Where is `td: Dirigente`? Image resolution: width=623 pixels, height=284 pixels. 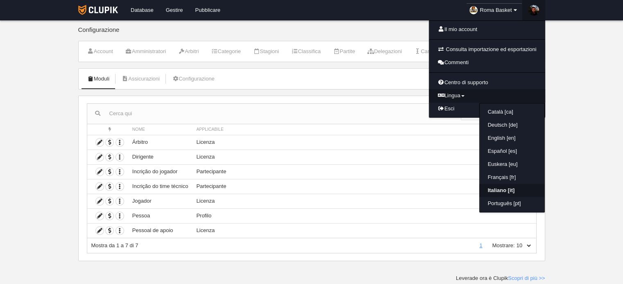 td: Dirigente is located at coordinates (160, 157).